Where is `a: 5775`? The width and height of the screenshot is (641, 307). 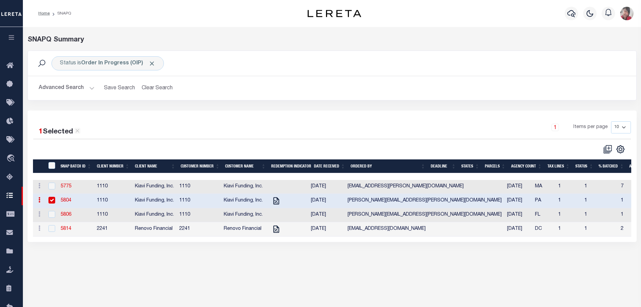 a: 5775 is located at coordinates (66, 186).